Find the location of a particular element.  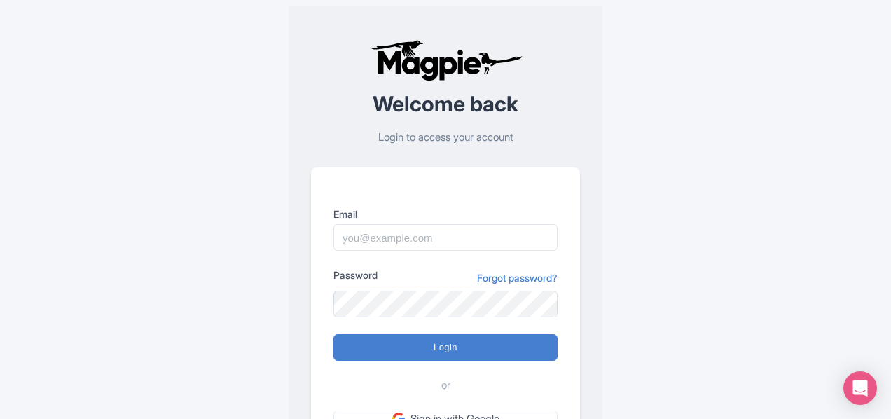

label: Password is located at coordinates (355, 275).